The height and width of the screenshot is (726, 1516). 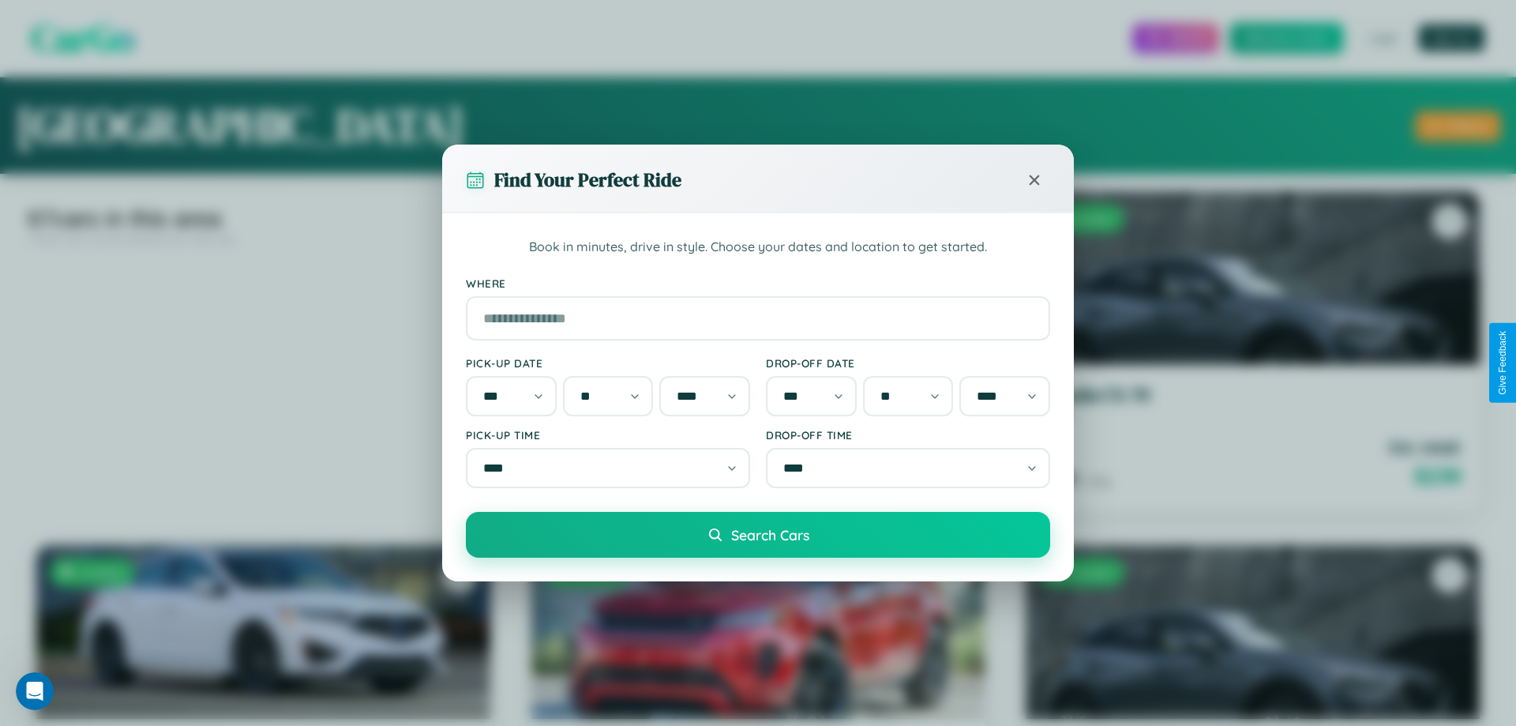 What do you see at coordinates (908, 362) in the screenshot?
I see `label: Drop-off Date` at bounding box center [908, 362].